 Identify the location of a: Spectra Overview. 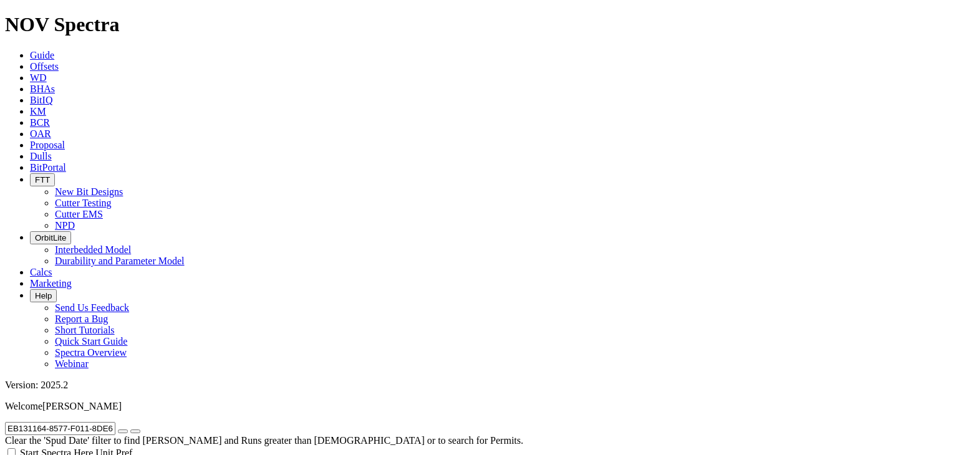
(90, 352).